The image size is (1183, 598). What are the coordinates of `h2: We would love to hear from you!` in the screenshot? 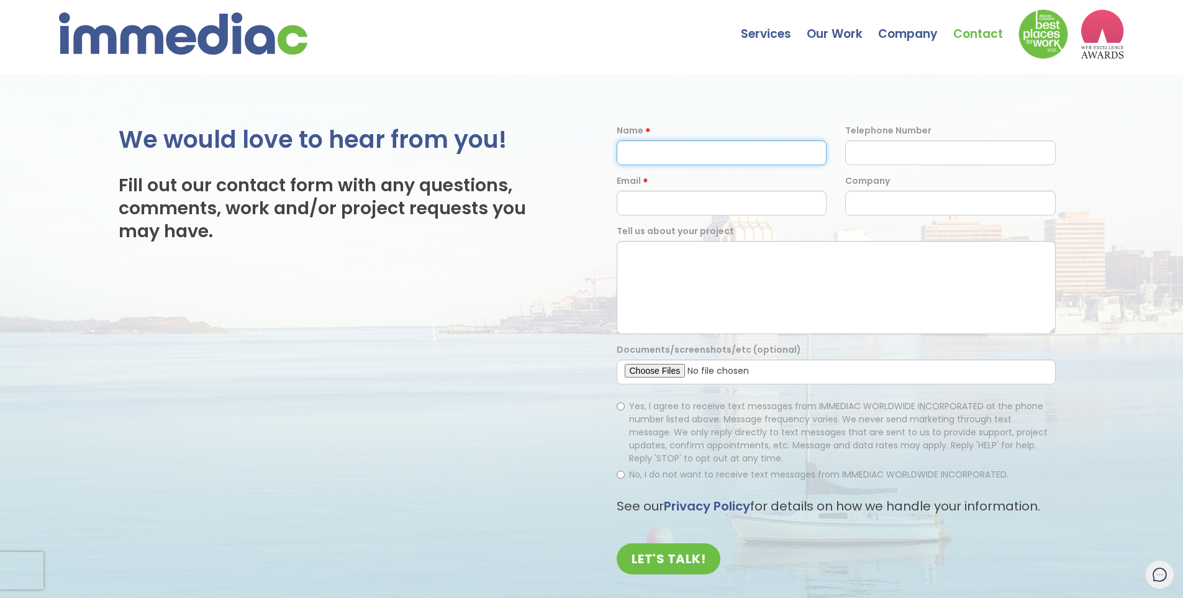 It's located at (343, 140).